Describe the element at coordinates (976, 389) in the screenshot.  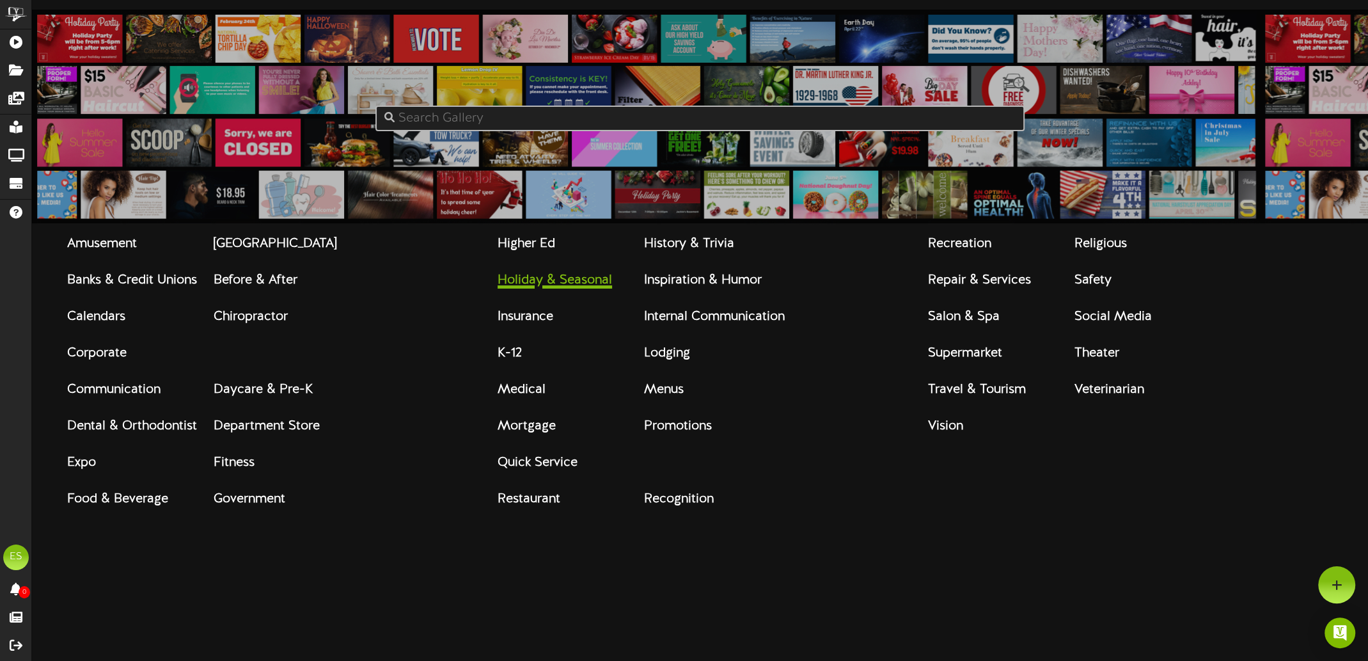
I see `strong: Travel & Tourism` at that location.